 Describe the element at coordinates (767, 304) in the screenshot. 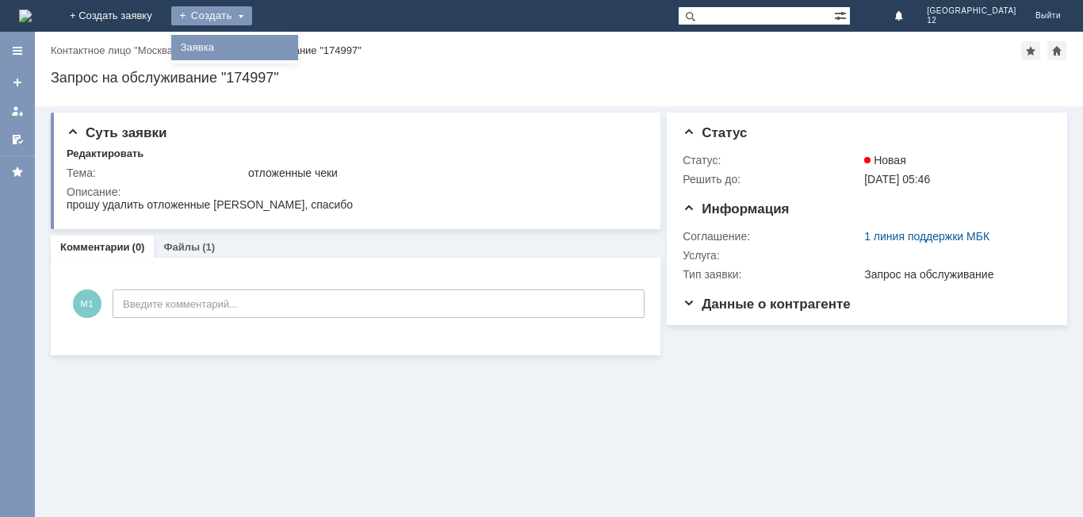

I see `span: Данные о контрагенте` at that location.